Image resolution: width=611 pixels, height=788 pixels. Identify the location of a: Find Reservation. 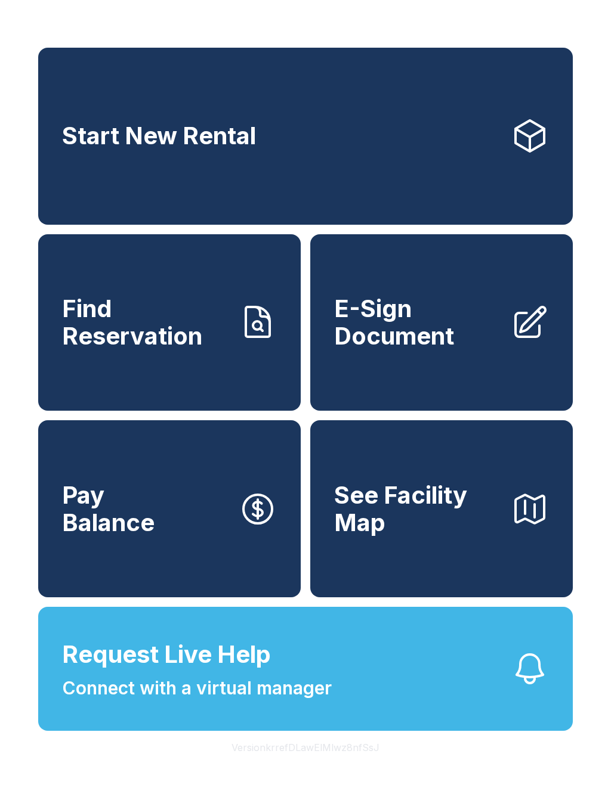
(169, 323).